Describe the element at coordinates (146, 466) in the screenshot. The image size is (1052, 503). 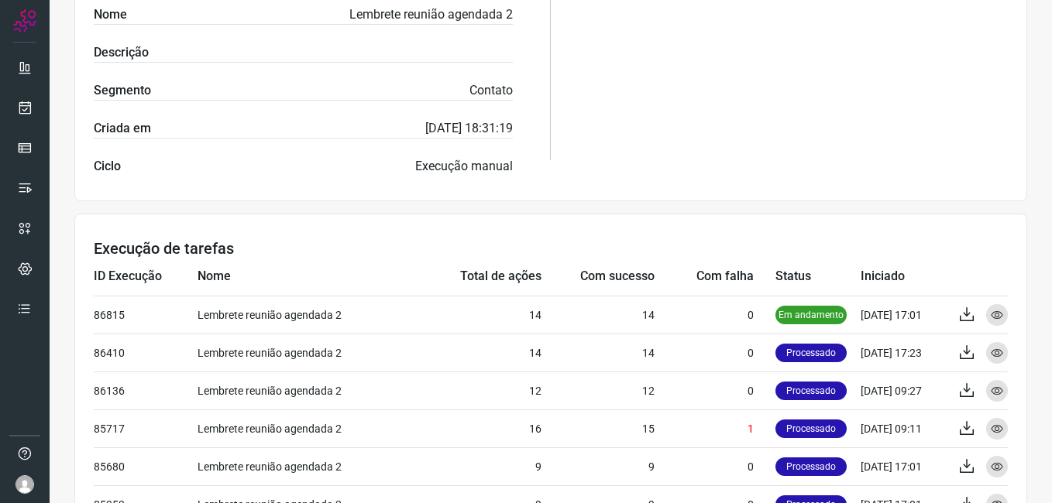
I see `td: 85680` at that location.